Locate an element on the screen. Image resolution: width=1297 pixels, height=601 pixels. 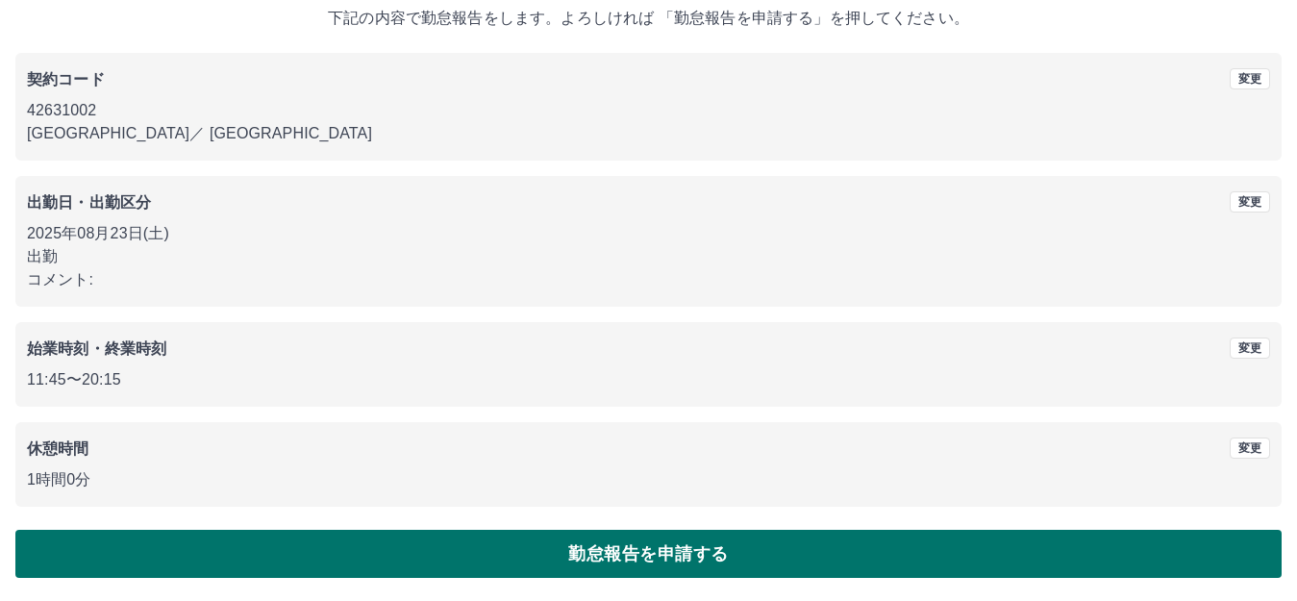
p: 1時間0分 is located at coordinates (648, 480).